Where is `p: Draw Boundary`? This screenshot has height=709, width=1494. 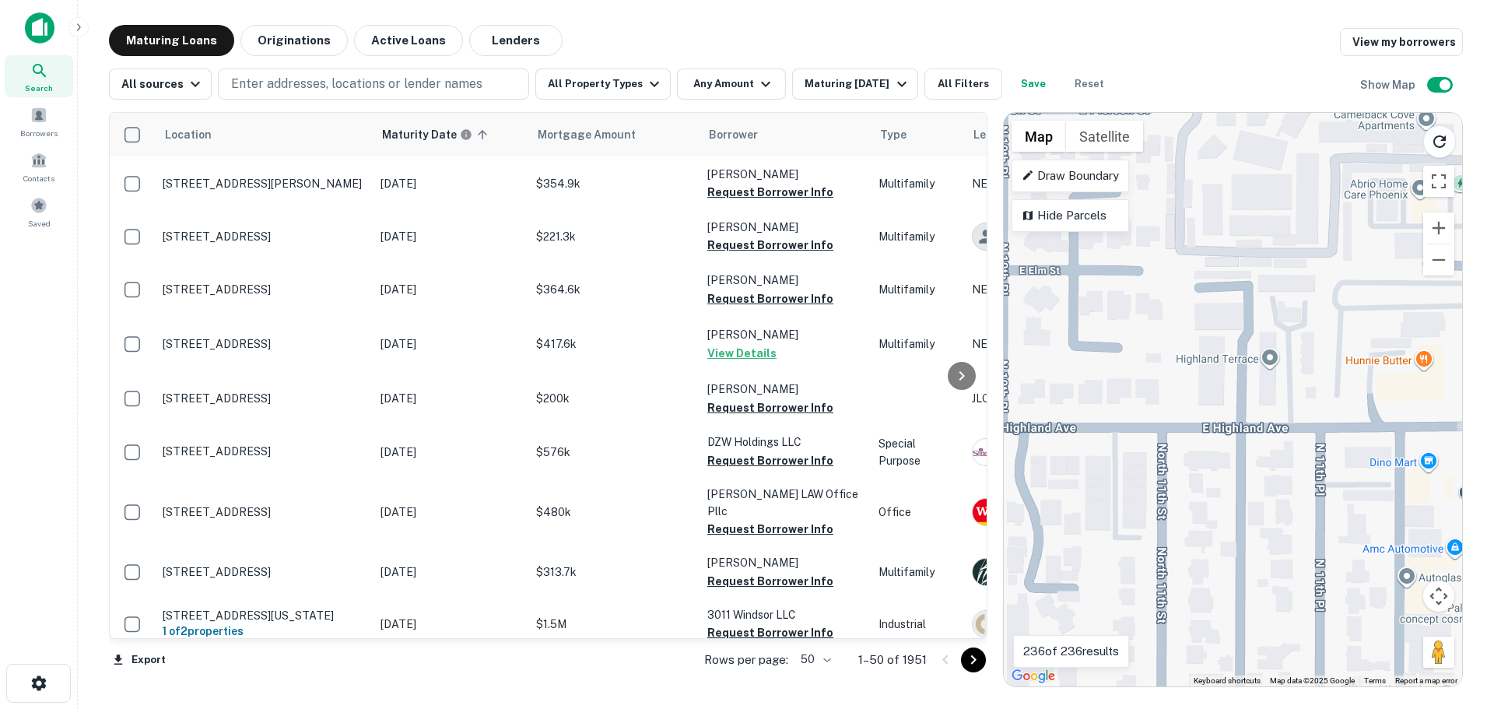
p: Draw Boundary is located at coordinates (1070, 176).